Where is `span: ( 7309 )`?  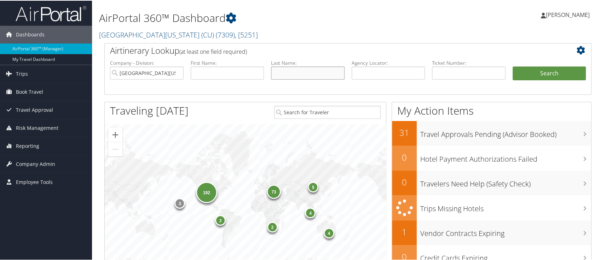
span: ( 7309 ) is located at coordinates (225, 34).